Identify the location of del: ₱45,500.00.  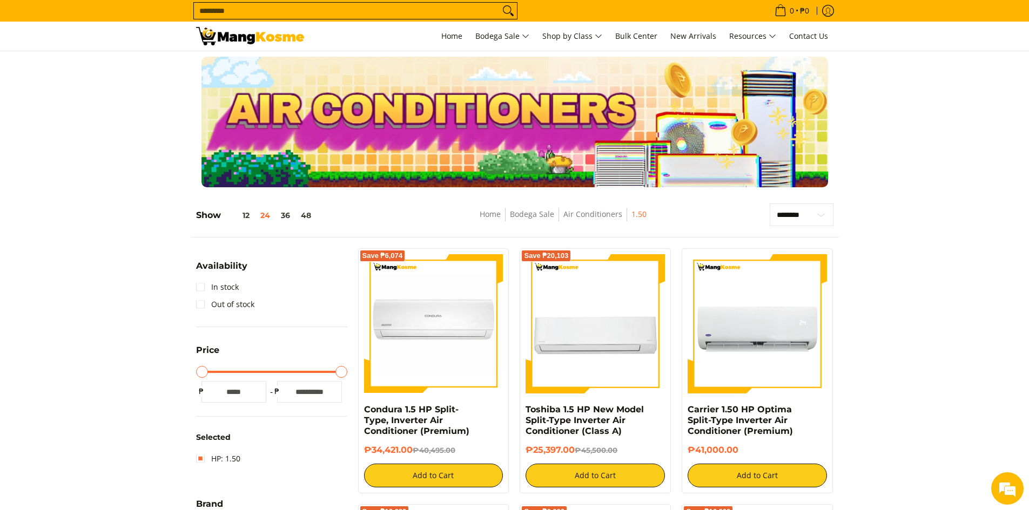
(596, 450).